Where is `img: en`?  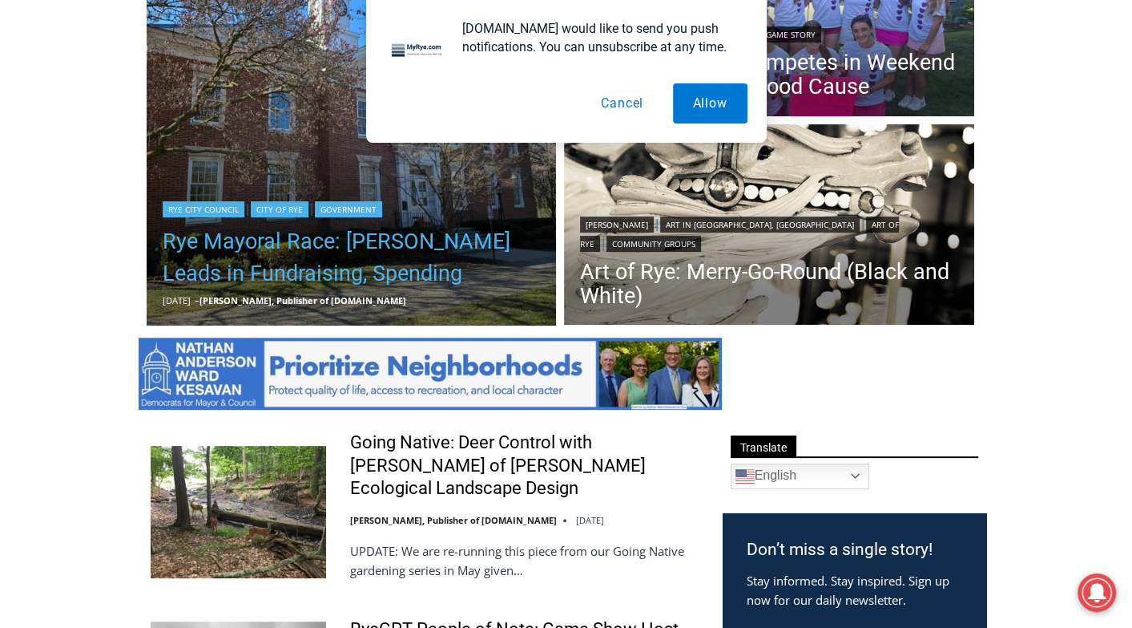
img: en is located at coordinates (745, 476).